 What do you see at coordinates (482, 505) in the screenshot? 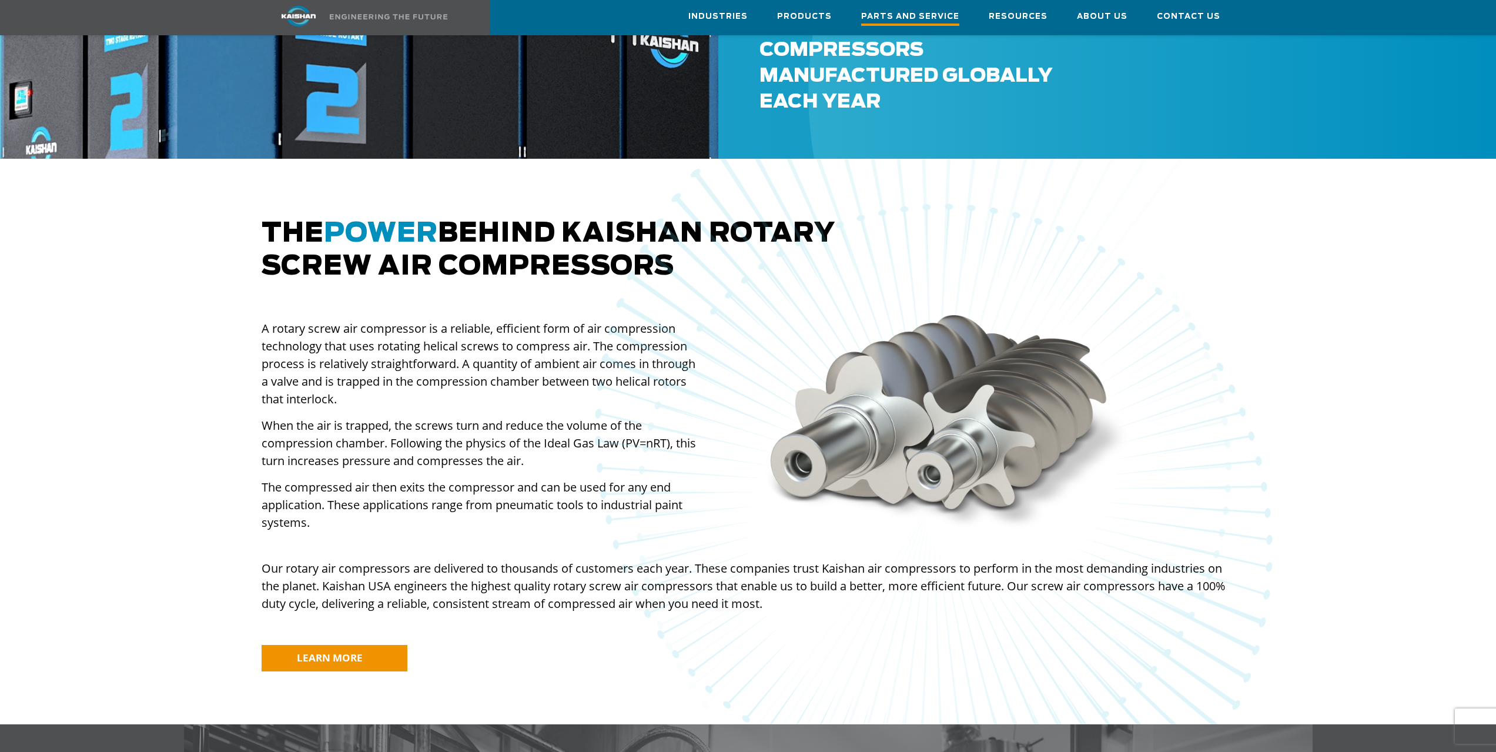
I see `p: The compressed air then exits the compressor and can be used for any end application. These appli...` at bounding box center [482, 505].